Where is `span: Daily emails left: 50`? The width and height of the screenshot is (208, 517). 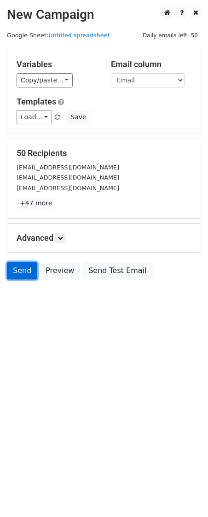 span: Daily emails left: 50 is located at coordinates (170, 35).